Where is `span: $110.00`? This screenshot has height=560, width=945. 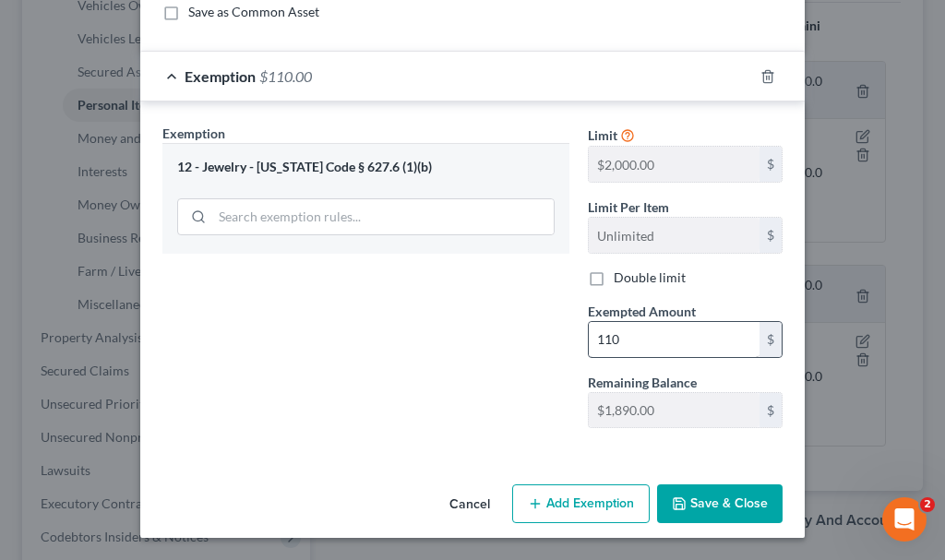
span: $110.00 is located at coordinates (285, 76).